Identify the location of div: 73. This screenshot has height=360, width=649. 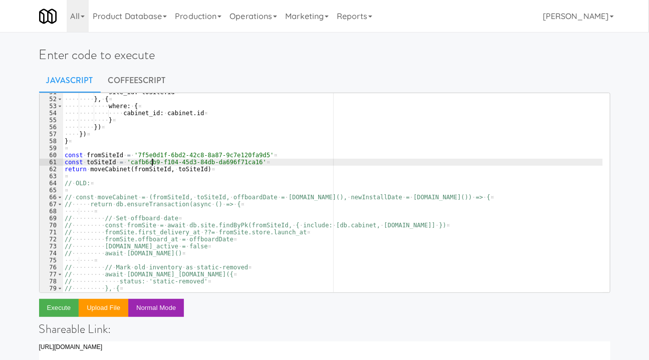
(51, 246).